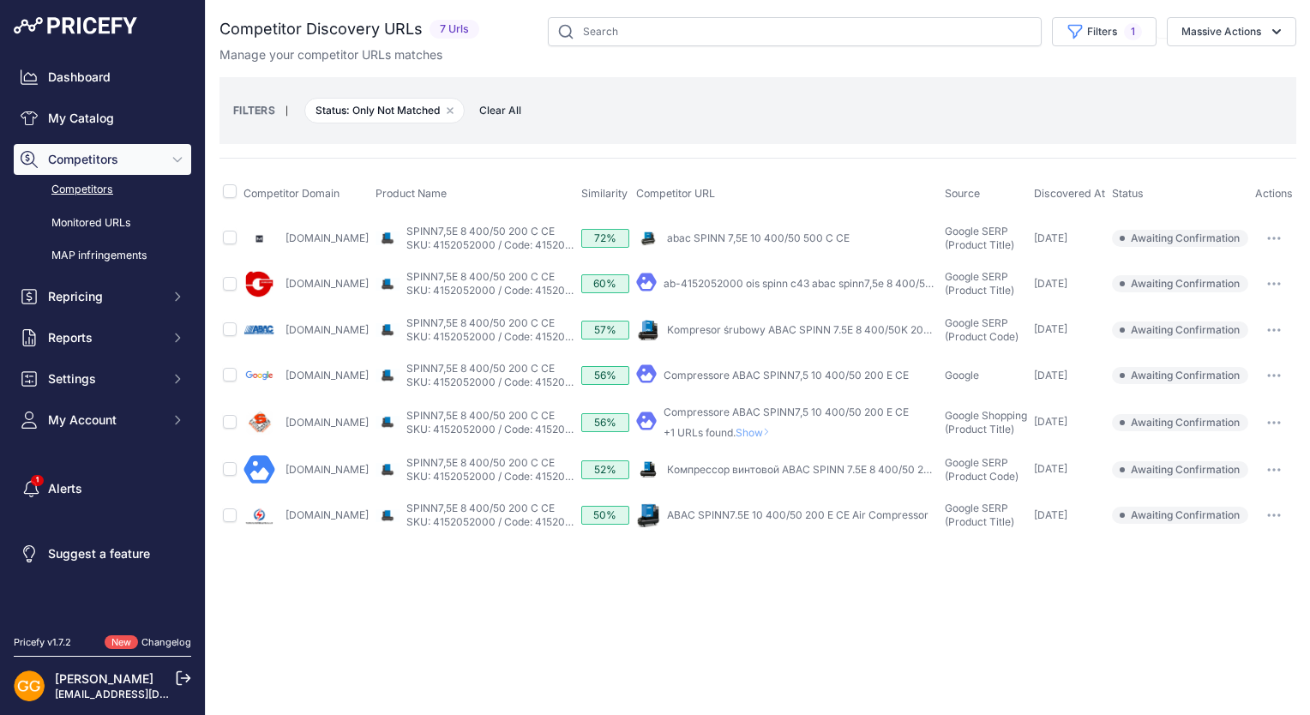  What do you see at coordinates (384, 111) in the screenshot?
I see `span: Status: Only Not Matched` at bounding box center [384, 111].